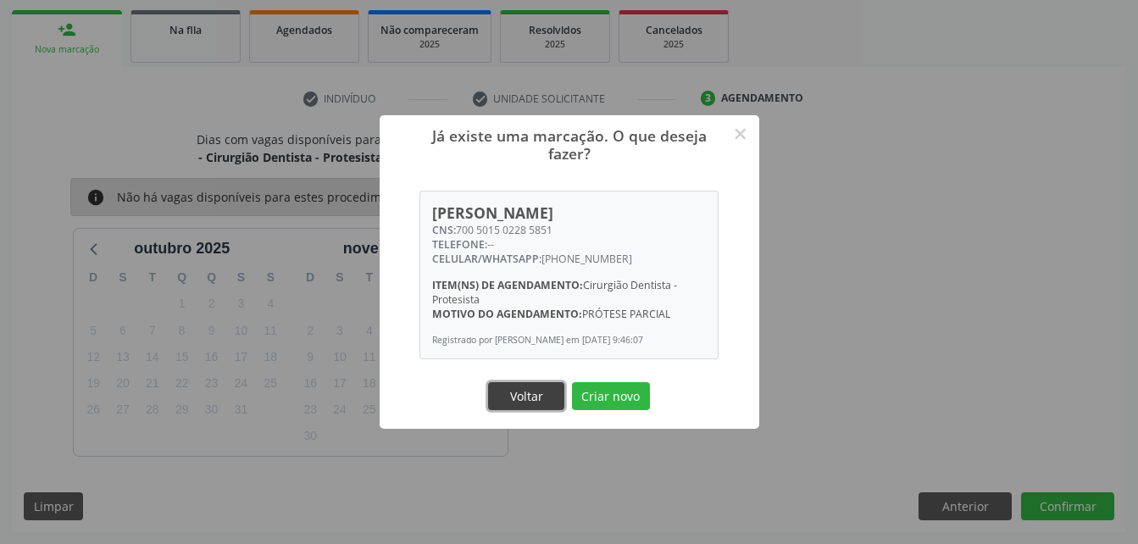  I want to click on div: 700 5015 0228 5851, so click(569, 230).